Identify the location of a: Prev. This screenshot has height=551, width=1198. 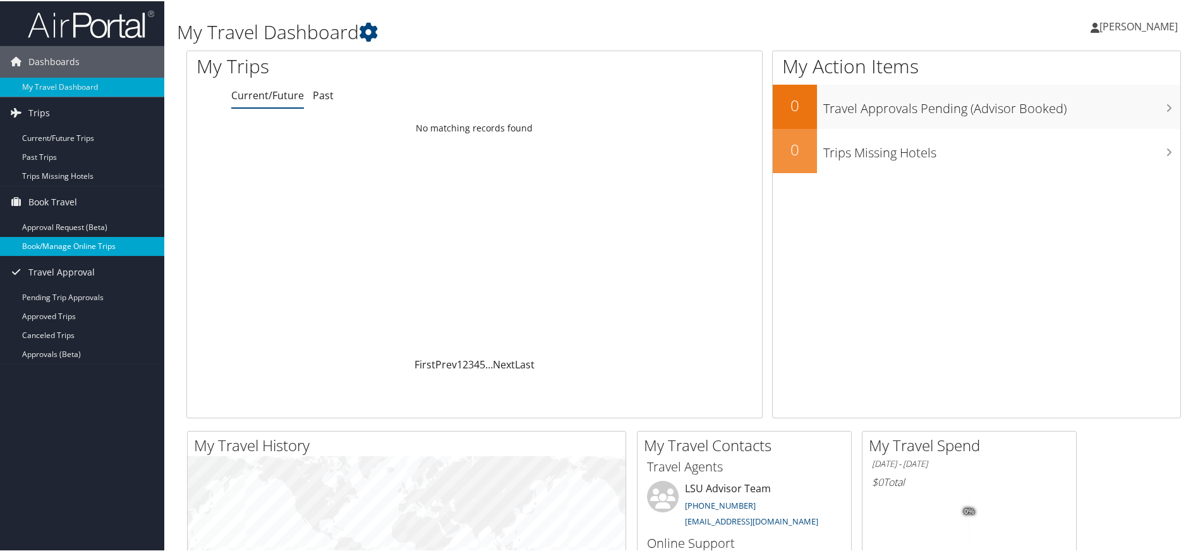
(446, 363).